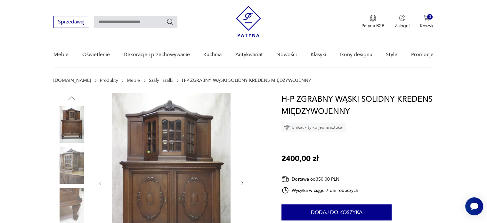 The image size is (487, 223). What do you see at coordinates (314, 127) in the screenshot?
I see `div: Unikat - tylko jedna sztuka!` at bounding box center [314, 127].